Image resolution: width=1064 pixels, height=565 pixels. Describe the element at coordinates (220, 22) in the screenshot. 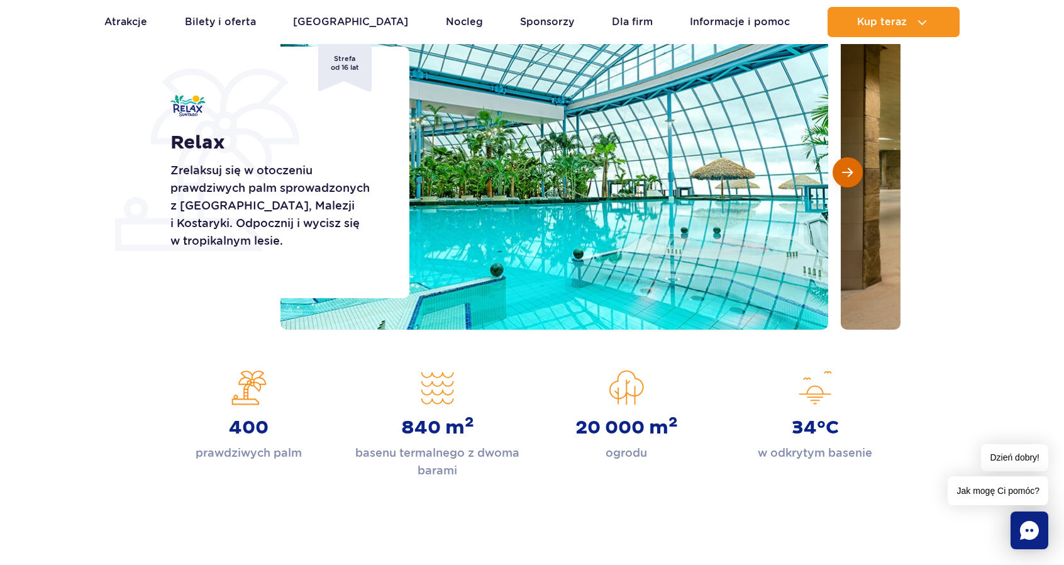

I see `a: Bilety i oferta` at that location.